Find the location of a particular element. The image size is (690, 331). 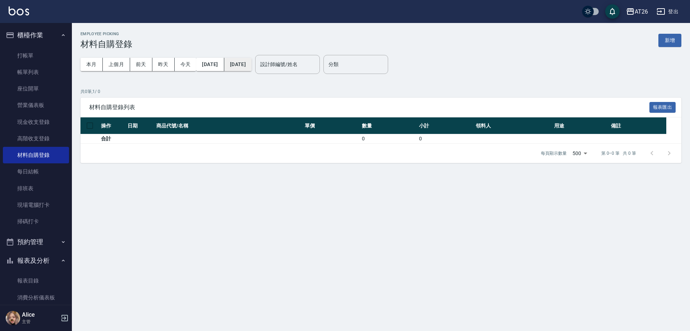

button: 櫃檯作業 is located at coordinates (36, 35).